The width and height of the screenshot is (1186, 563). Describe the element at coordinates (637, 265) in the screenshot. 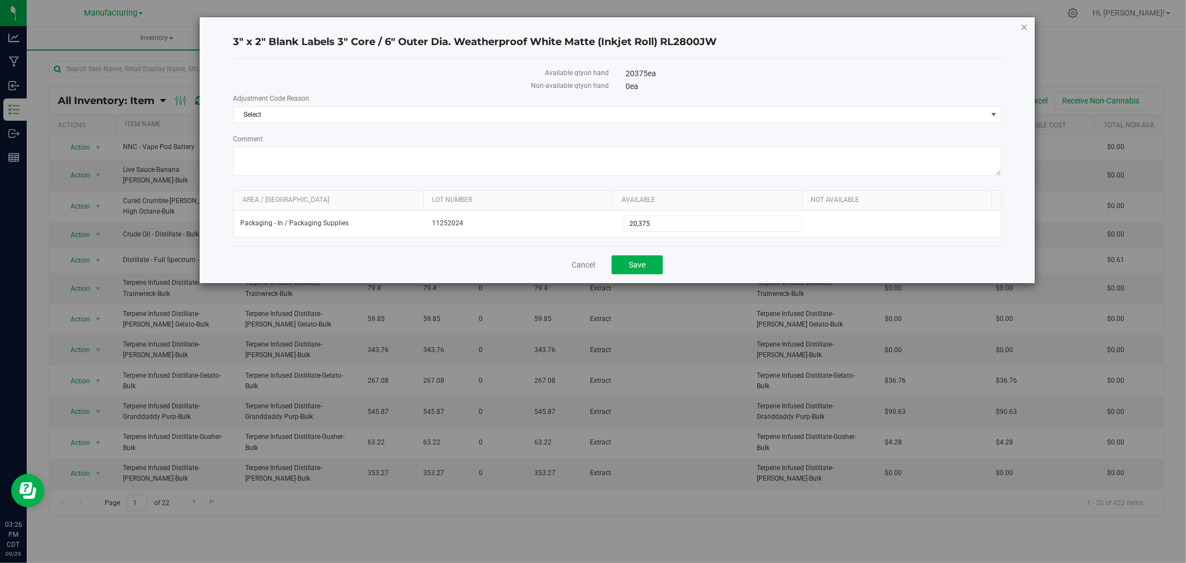

I see `button: Save` at that location.